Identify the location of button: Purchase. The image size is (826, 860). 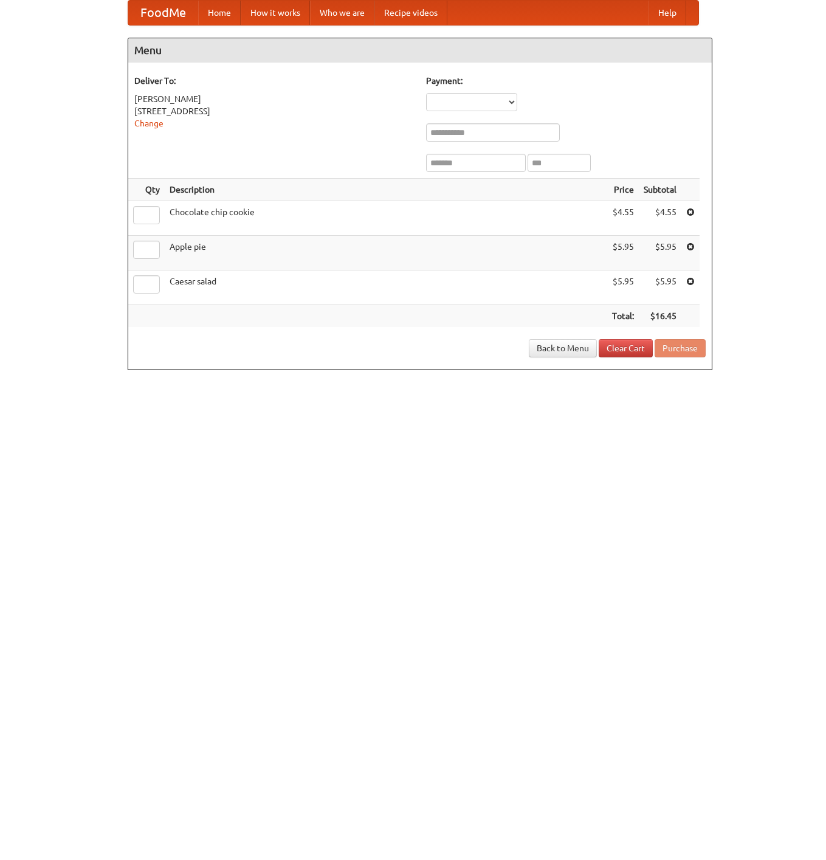
(680, 348).